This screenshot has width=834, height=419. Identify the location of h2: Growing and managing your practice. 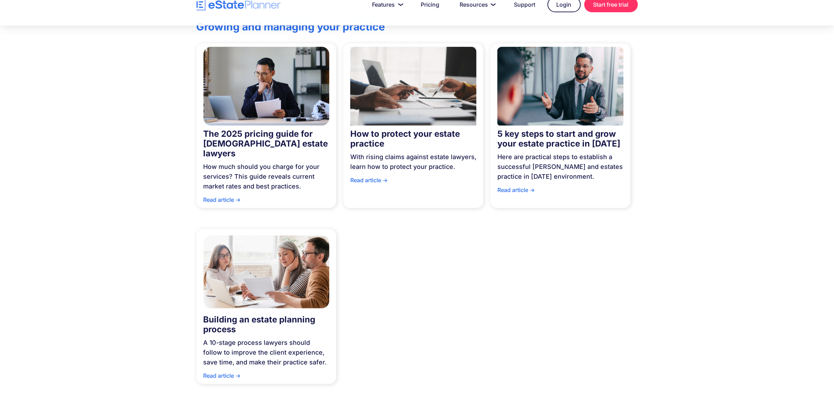
(295, 27).